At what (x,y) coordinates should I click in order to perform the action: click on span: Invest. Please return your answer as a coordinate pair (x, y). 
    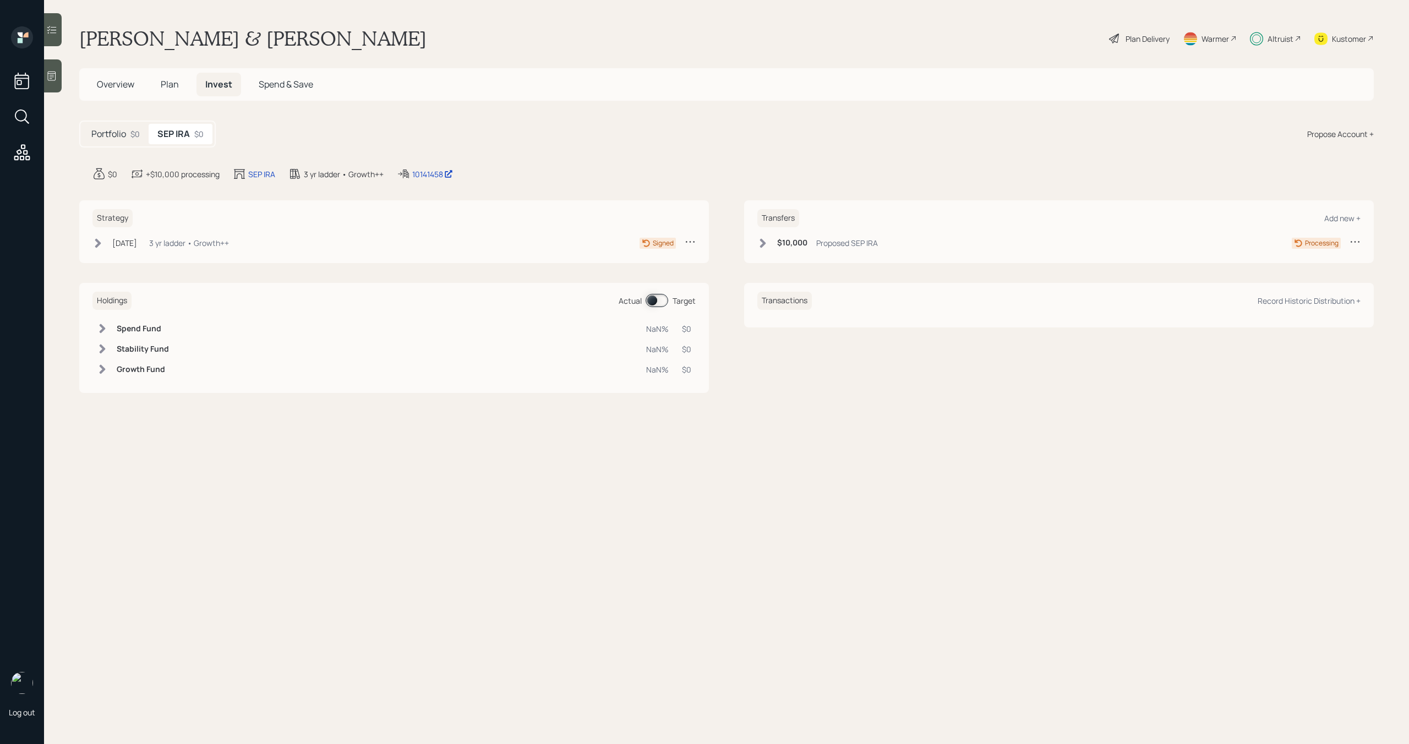
    Looking at the image, I should click on (218, 84).